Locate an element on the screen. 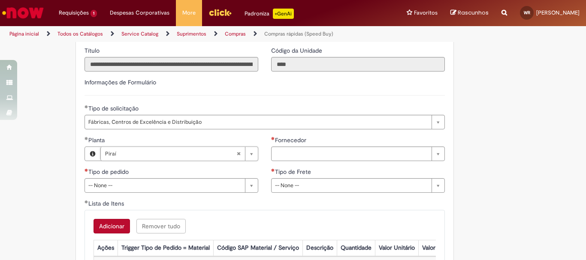  span: Lista de Itens is located at coordinates (107, 204).